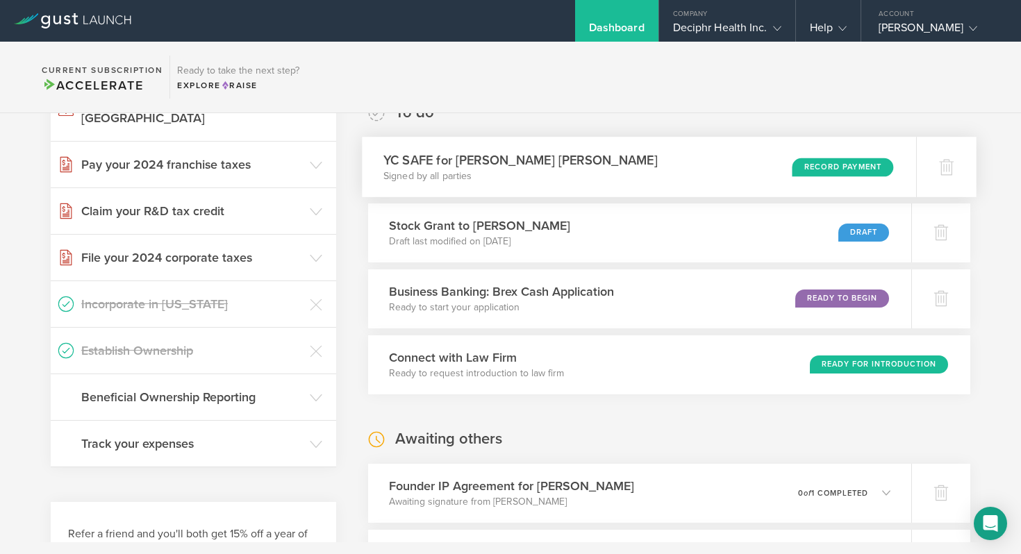 The image size is (1021, 554). I want to click on h3: Pay your 2024 franchise taxes, so click(192, 165).